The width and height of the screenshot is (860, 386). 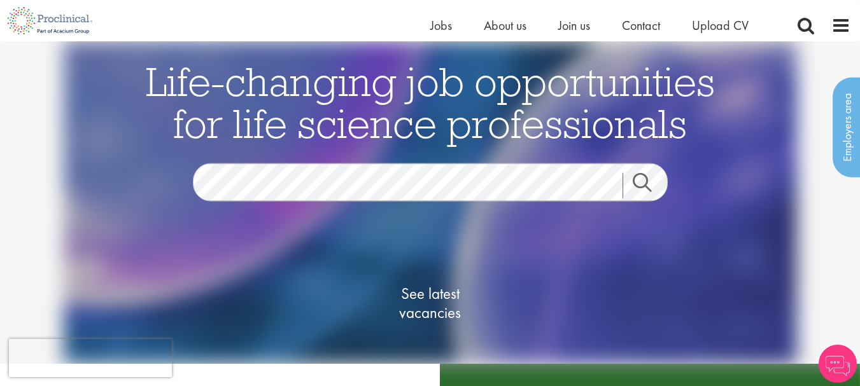 I want to click on a: Upload CV, so click(x=720, y=25).